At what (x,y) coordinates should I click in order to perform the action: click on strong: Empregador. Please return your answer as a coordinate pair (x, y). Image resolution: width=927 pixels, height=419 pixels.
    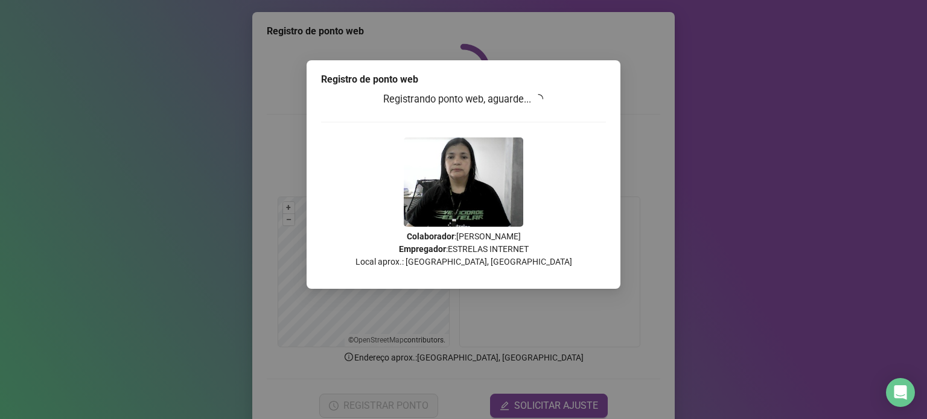
    Looking at the image, I should click on (422, 249).